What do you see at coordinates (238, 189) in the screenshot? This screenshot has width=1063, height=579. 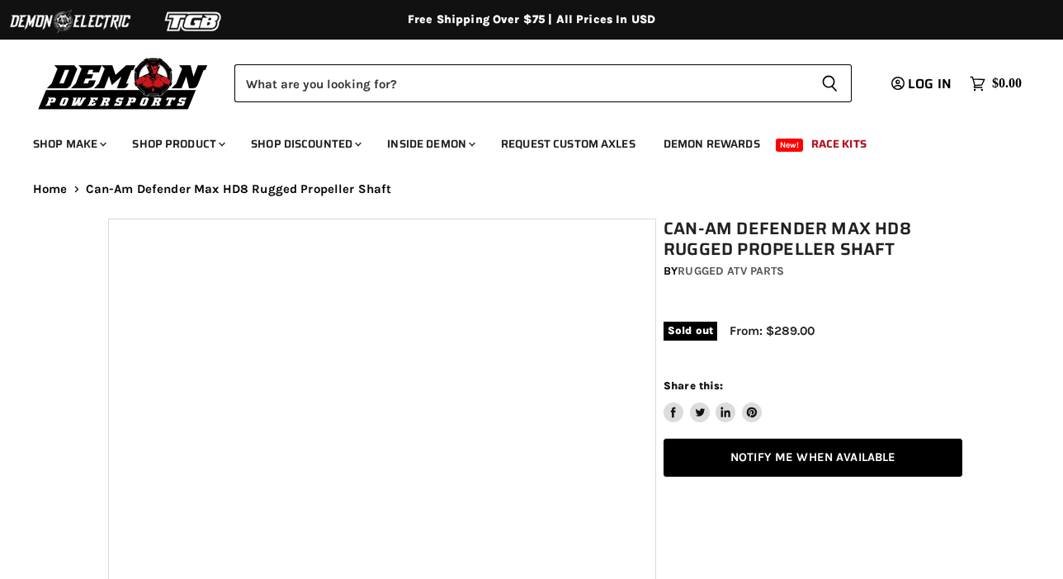 I see `span: Can-Am Defender Max HD8 Rugged Propeller Shaft` at bounding box center [238, 189].